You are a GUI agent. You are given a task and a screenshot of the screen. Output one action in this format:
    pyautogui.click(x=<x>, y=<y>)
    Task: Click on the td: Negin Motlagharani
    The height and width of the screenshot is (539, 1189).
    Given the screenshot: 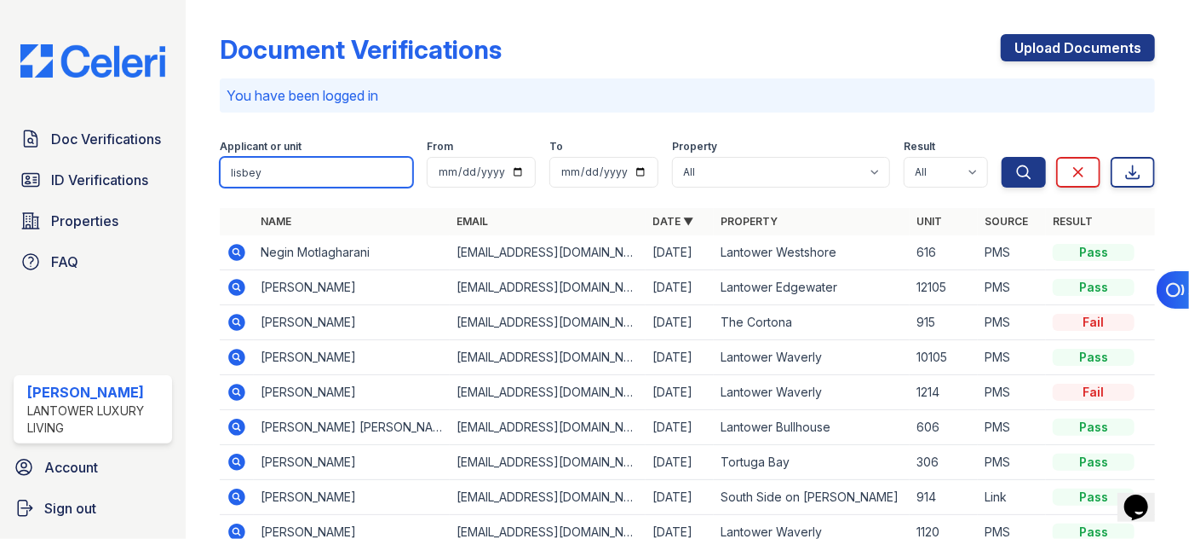 What is the action you would take?
    pyautogui.click(x=352, y=252)
    